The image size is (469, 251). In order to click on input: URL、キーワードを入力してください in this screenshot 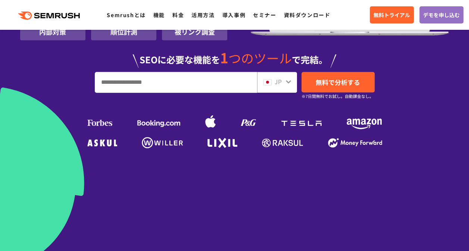, I will do `click(176, 82)`.